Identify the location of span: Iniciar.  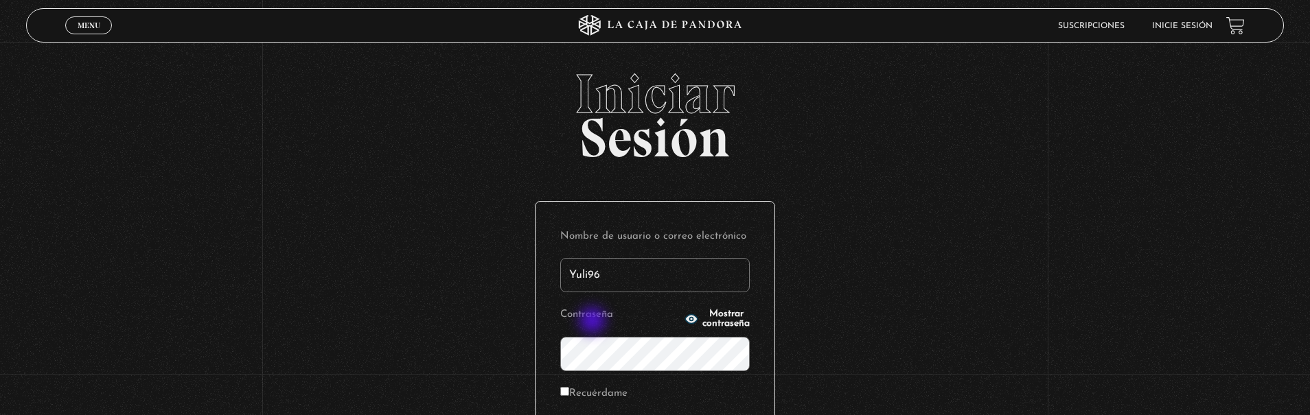
(655, 94).